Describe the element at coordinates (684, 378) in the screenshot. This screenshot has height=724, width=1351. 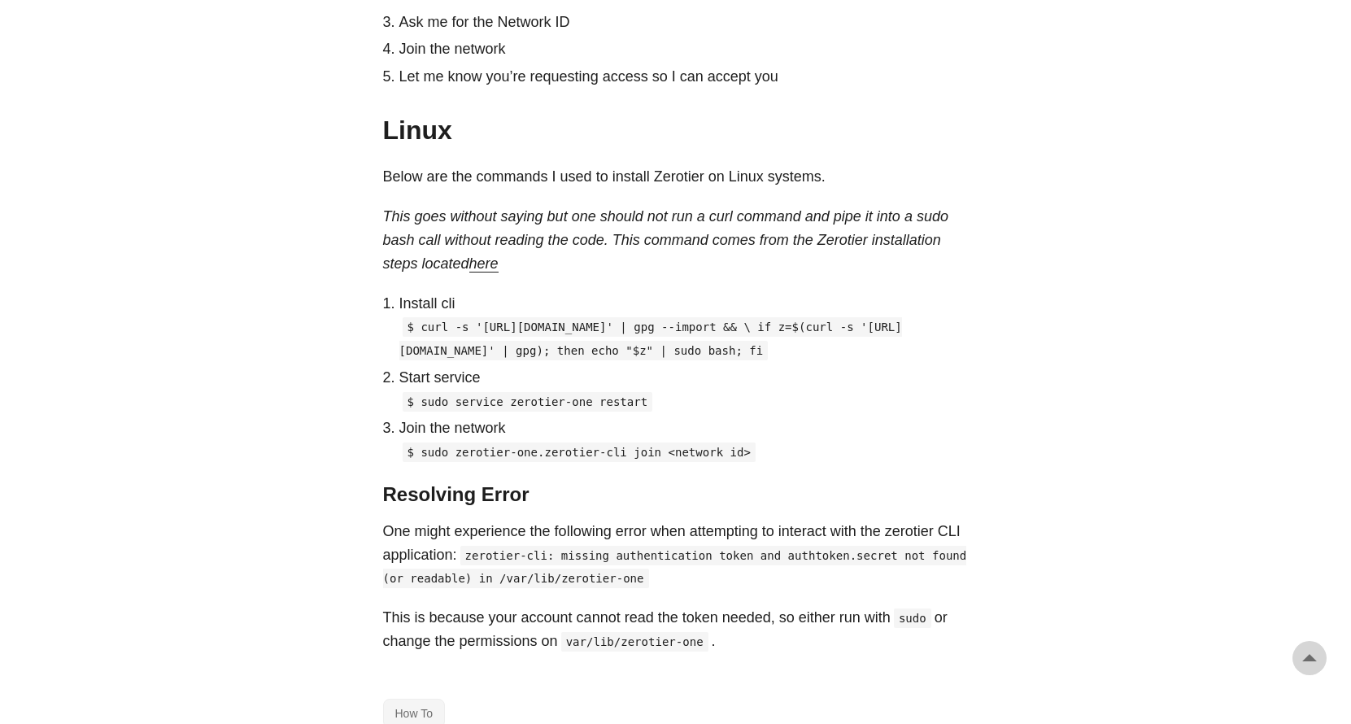
I see `p: Start service` at that location.